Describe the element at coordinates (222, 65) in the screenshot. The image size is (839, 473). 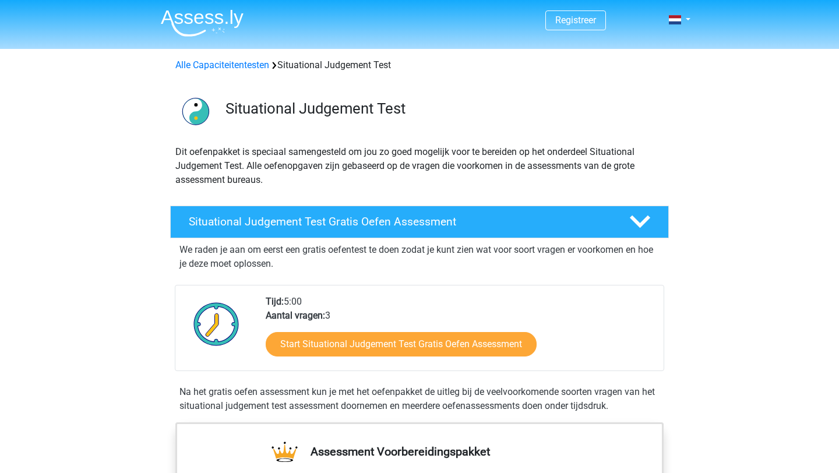
I see `a: Alle Capaciteitentesten` at that location.